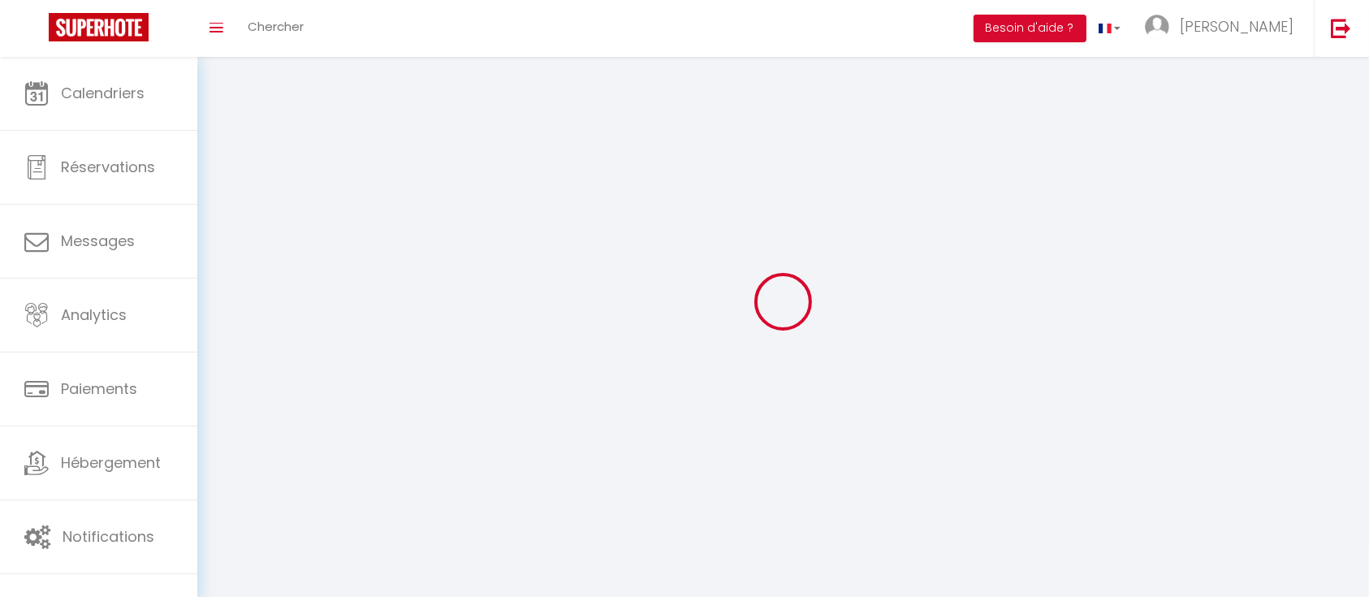 The image size is (1369, 597). I want to click on button: Besoin d'aide ?, so click(1030, 28).